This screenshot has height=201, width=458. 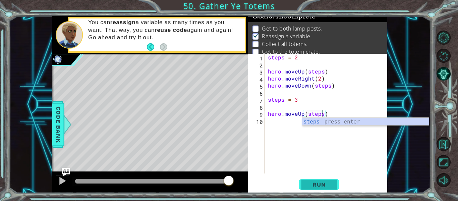 What do you see at coordinates (171, 30) in the screenshot?
I see `strong: reuse code` at bounding box center [171, 30].